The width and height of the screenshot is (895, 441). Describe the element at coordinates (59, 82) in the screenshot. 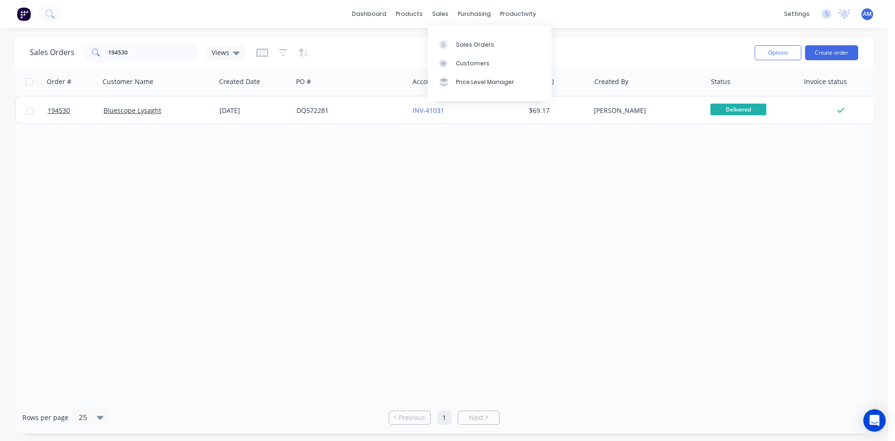

I see `div: Order #` at that location.